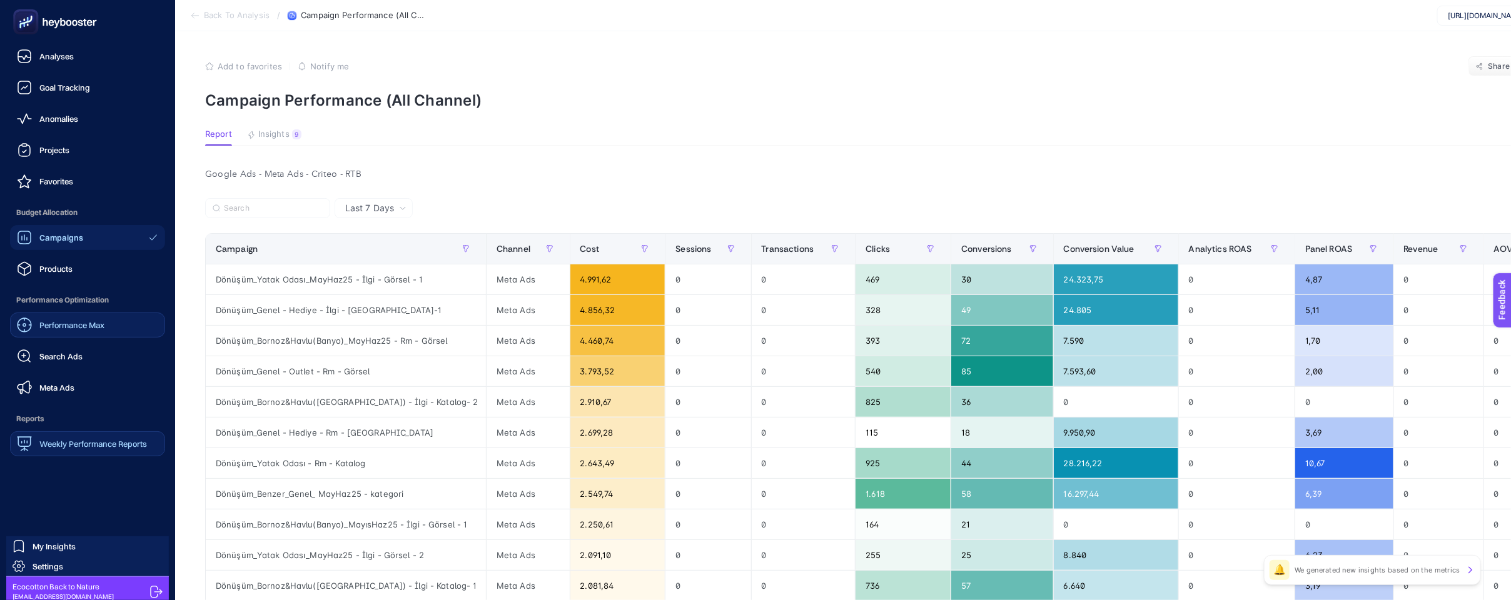 The image size is (1511, 600). I want to click on span: Settings, so click(48, 567).